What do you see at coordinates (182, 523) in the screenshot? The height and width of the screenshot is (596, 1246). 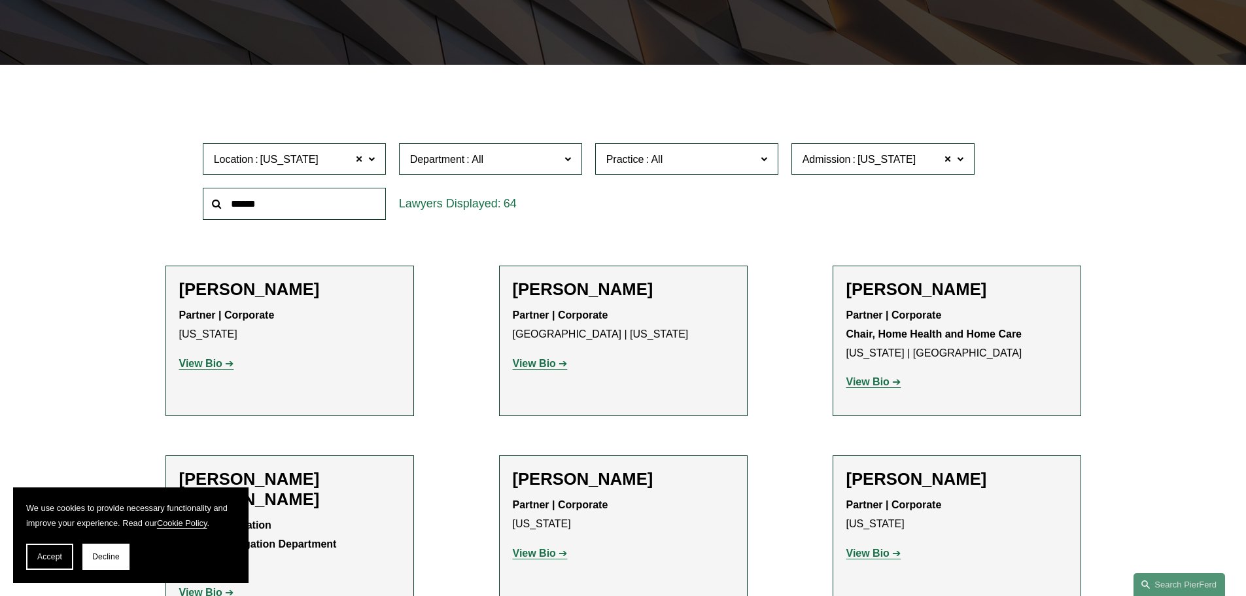 I see `a: Cookie Policy` at bounding box center [182, 523].